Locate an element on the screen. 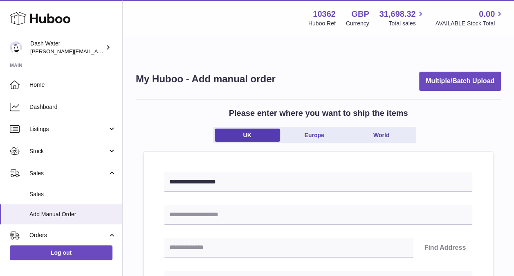 Image resolution: width=514 pixels, height=276 pixels. span: 31,698.32 is located at coordinates (397, 14).